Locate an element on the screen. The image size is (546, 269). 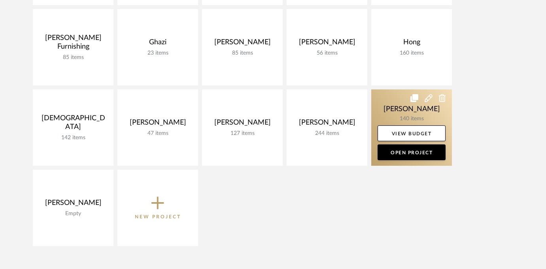
a: View Budget is located at coordinates (411, 133).